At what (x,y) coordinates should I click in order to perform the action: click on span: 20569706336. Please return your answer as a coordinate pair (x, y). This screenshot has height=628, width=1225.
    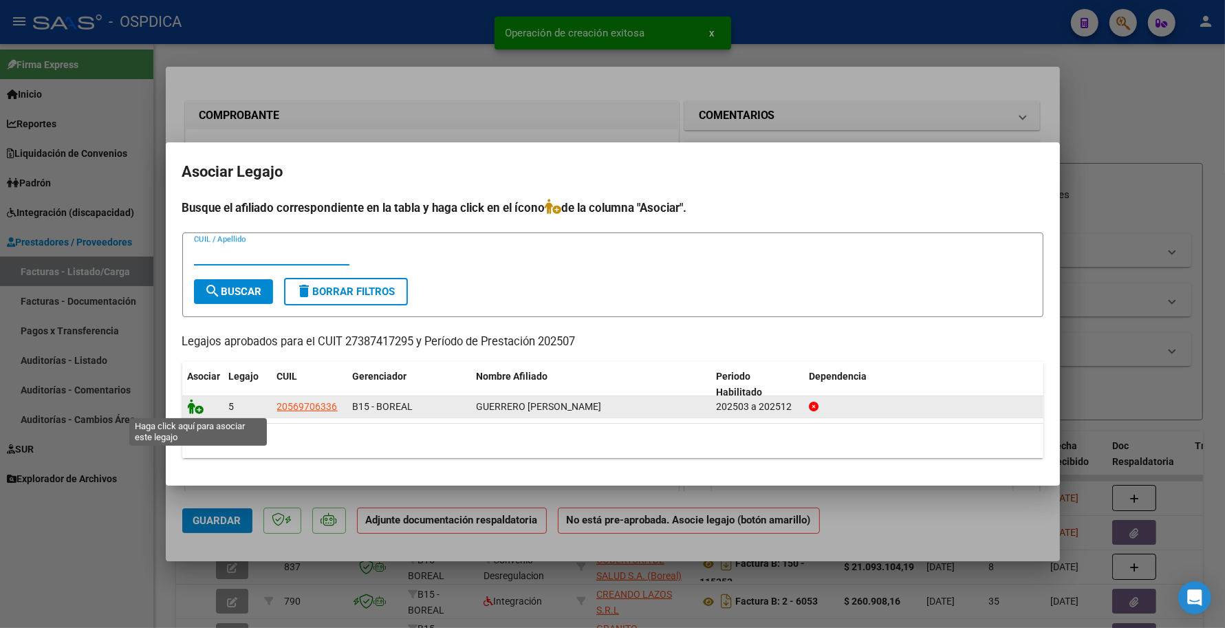
    Looking at the image, I should click on (308, 407).